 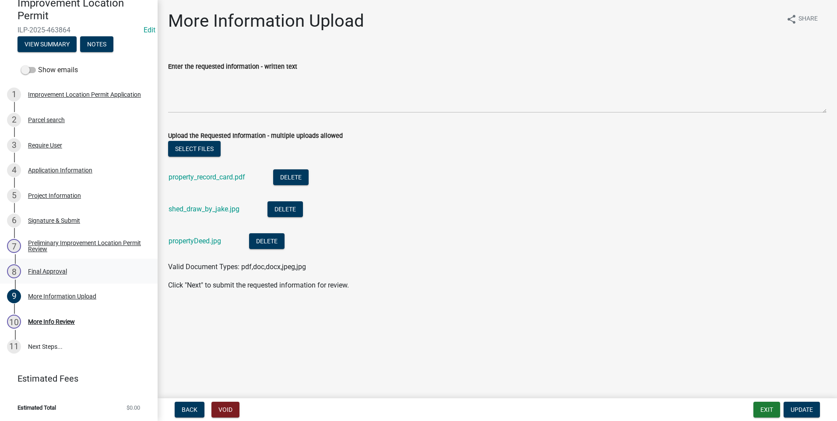 I want to click on div: Project Information, so click(x=54, y=196).